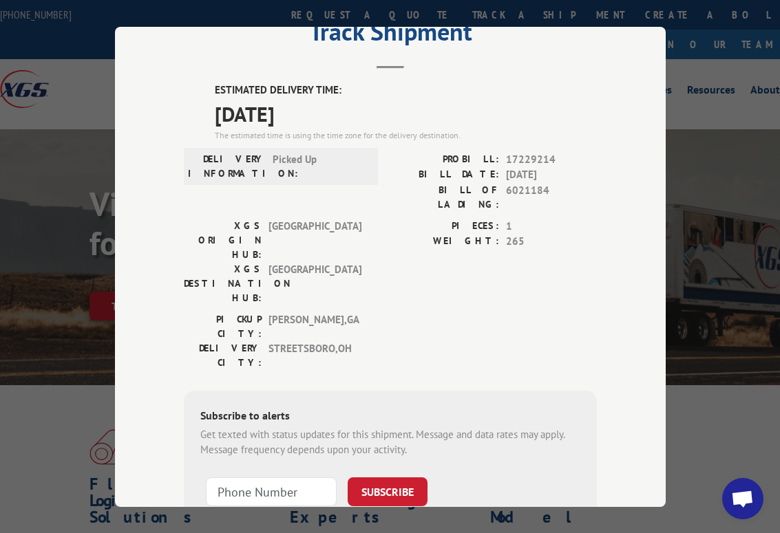 This screenshot has width=780, height=533. What do you see at coordinates (319, 166) in the screenshot?
I see `span: Picked Up` at bounding box center [319, 166].